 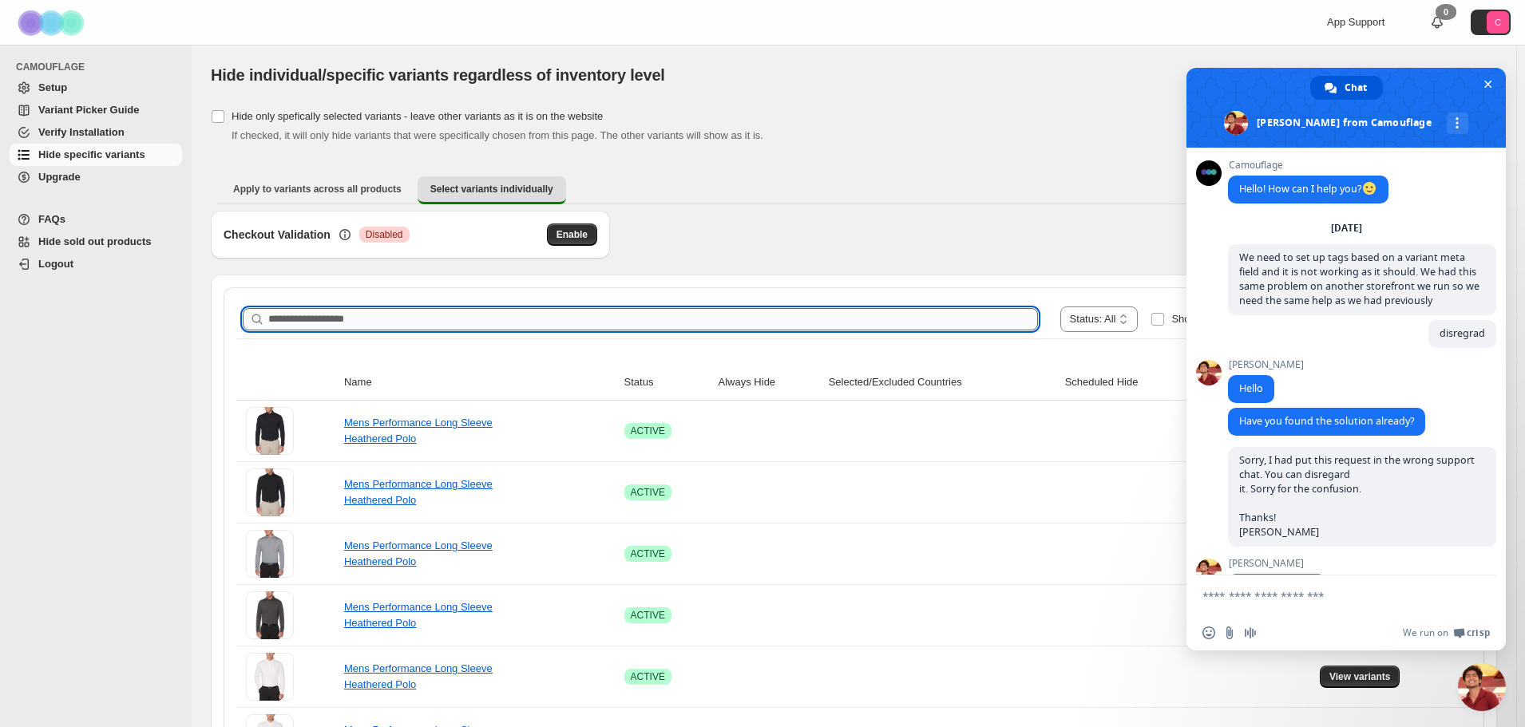 What do you see at coordinates (96, 155) in the screenshot?
I see `a: Hide specific variants` at bounding box center [96, 155].